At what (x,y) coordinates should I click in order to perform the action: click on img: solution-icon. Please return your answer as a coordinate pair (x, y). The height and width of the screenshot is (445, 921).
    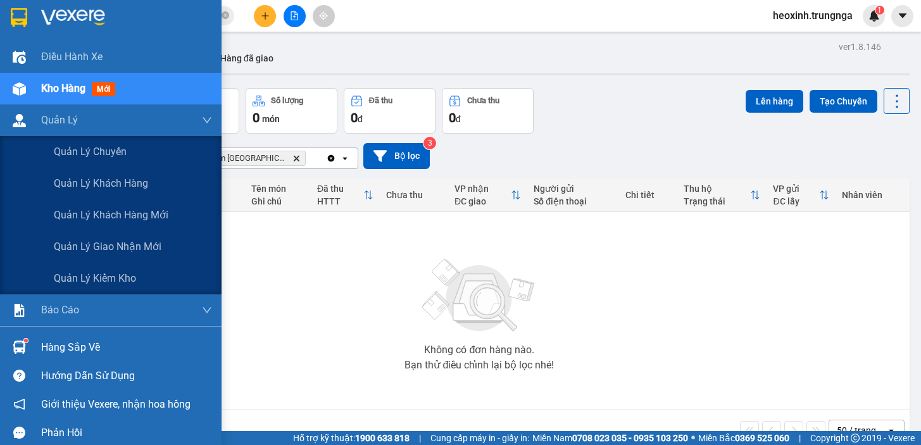
    Looking at the image, I should click on (19, 310).